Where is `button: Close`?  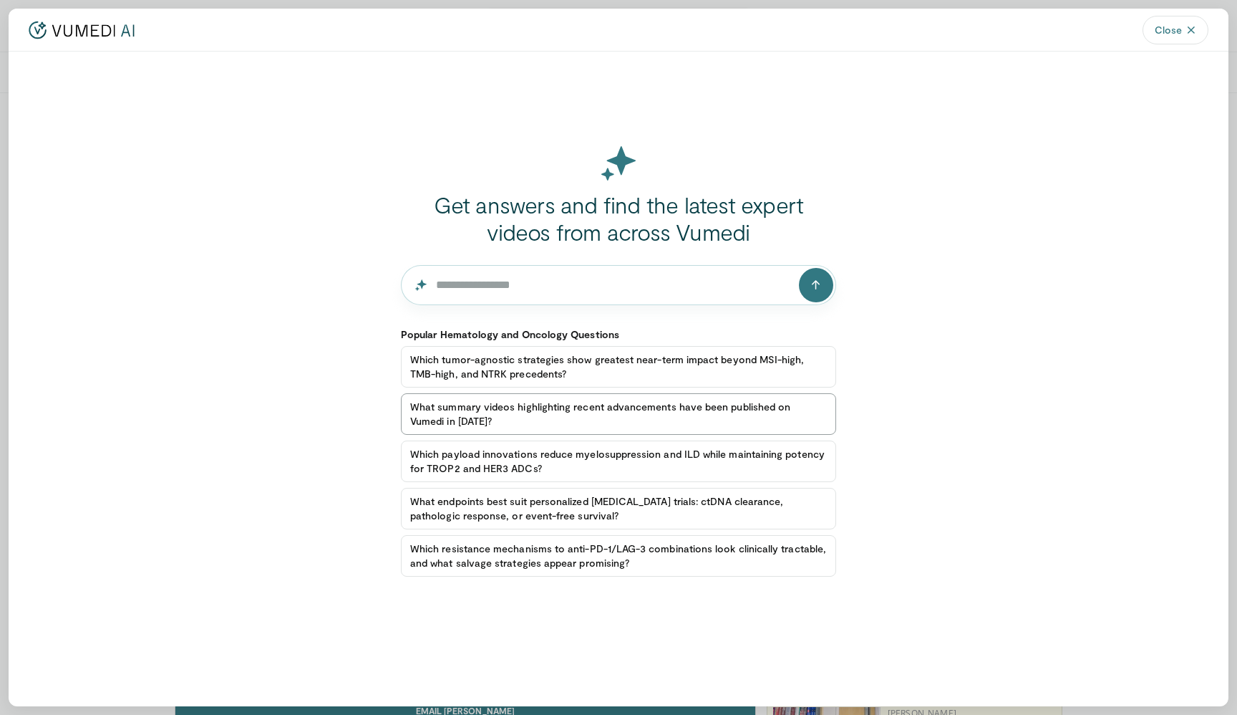
button: Close is located at coordinates (1176, 30).